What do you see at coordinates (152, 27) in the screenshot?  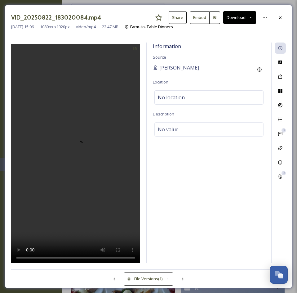 I see `span: Farm-to-Table Dinners` at bounding box center [152, 27].